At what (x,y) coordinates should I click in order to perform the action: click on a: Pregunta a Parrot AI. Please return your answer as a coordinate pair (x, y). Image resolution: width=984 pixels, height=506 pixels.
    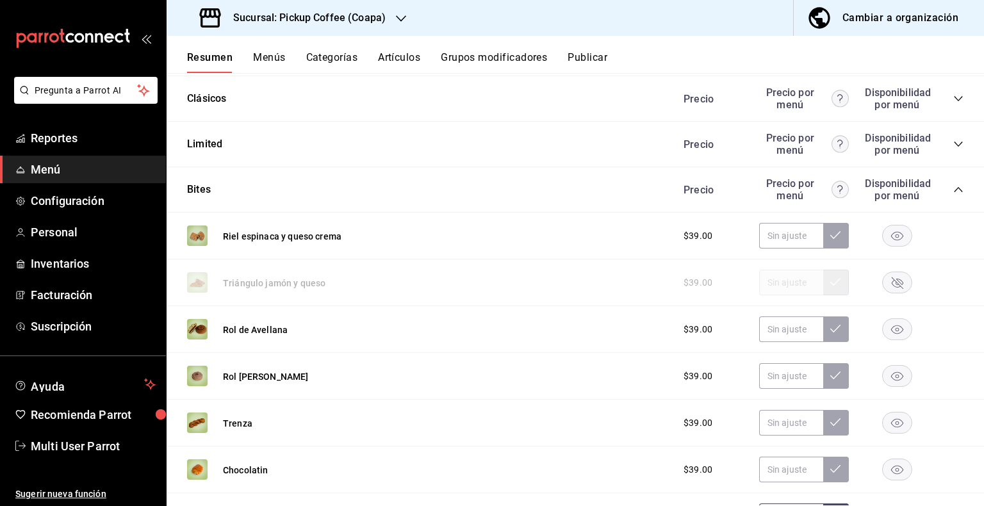
    Looking at the image, I should click on (83, 99).